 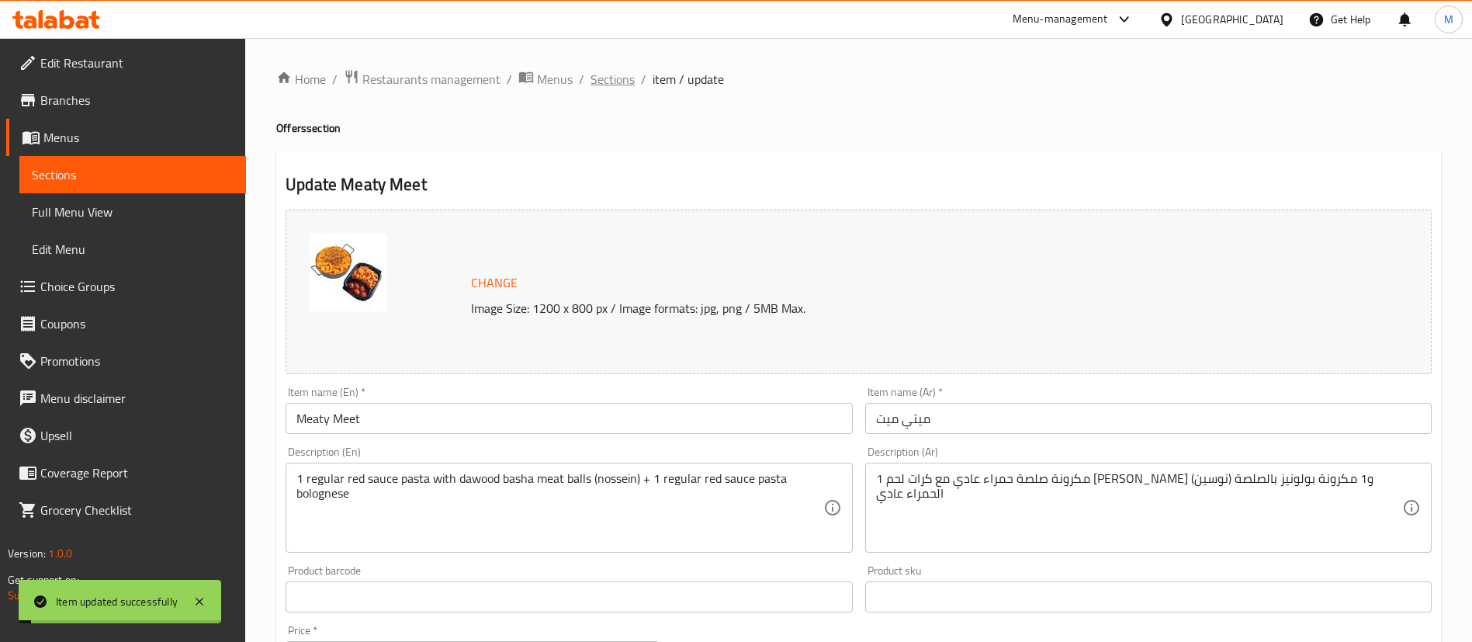 What do you see at coordinates (858, 185) in the screenshot?
I see `h2: Update Meaty Meet` at bounding box center [858, 185].